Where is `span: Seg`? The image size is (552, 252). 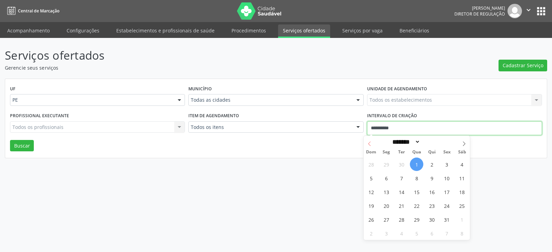 span: Seg is located at coordinates (386, 152).